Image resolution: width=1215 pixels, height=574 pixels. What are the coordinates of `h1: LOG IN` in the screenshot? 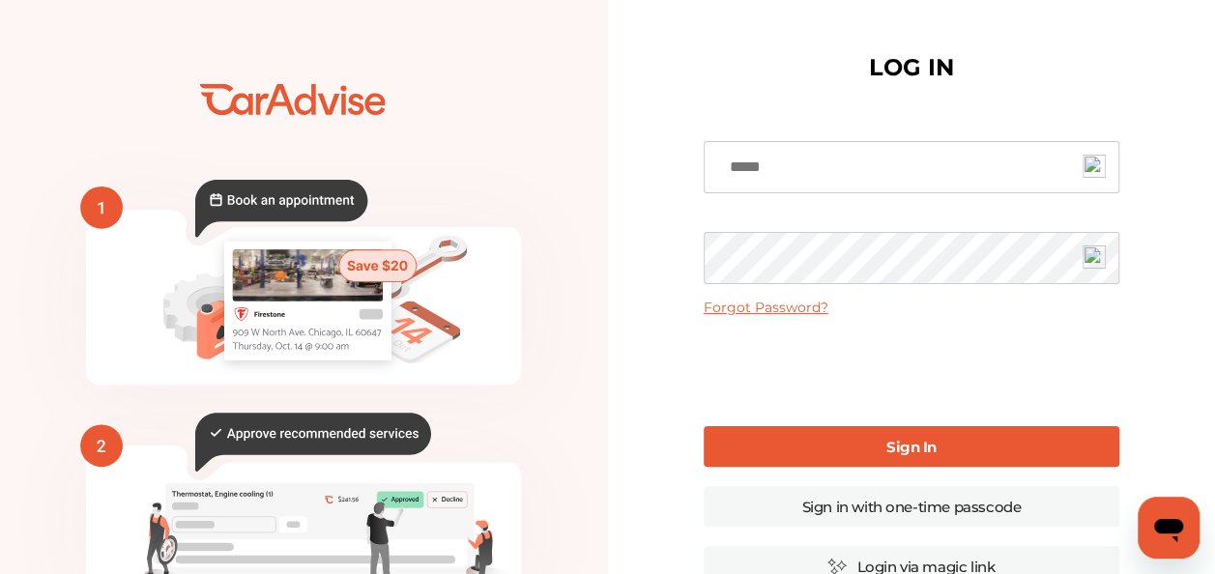 It's located at (911, 68).